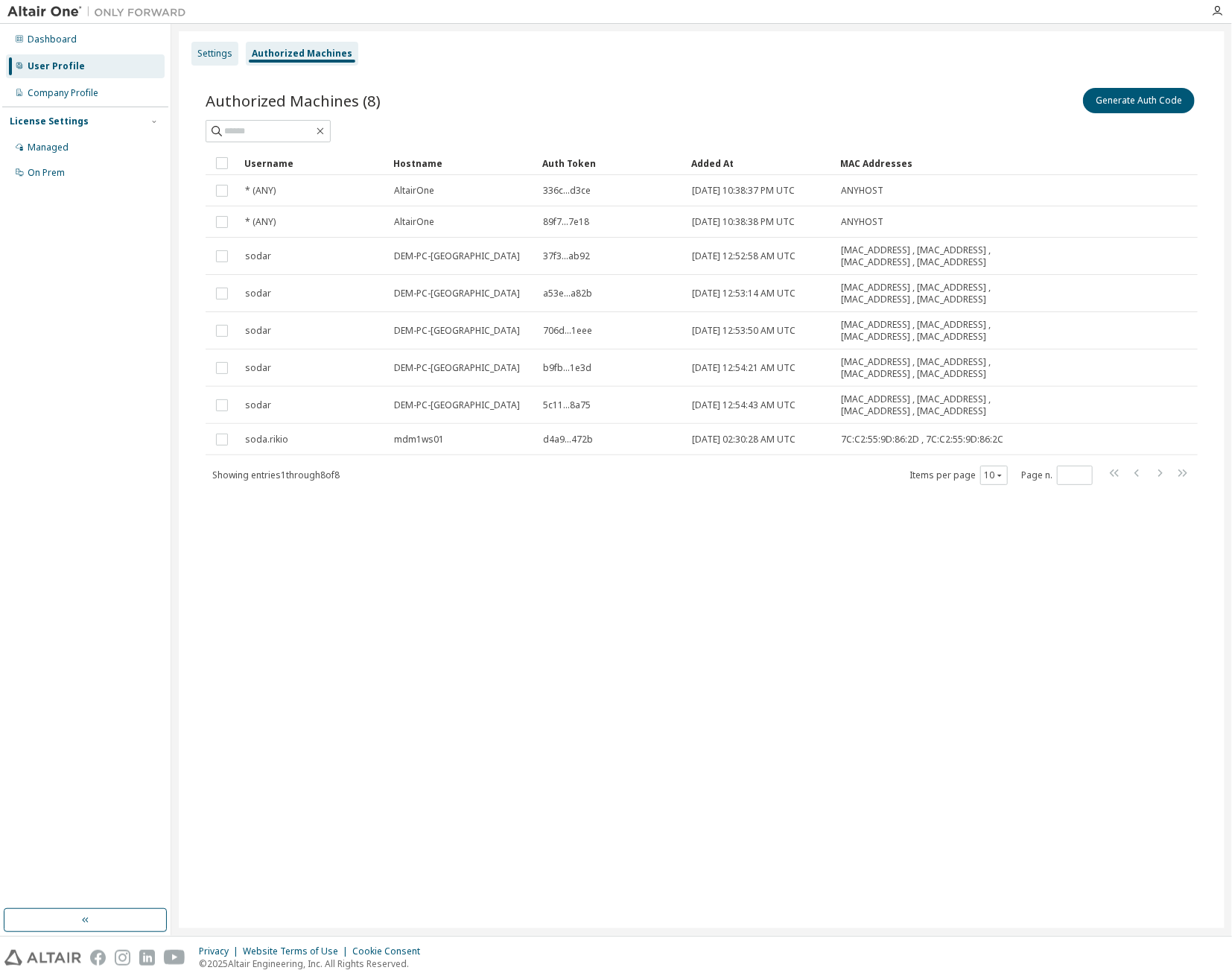 This screenshot has width=1232, height=979. I want to click on span: Items per page, so click(958, 475).